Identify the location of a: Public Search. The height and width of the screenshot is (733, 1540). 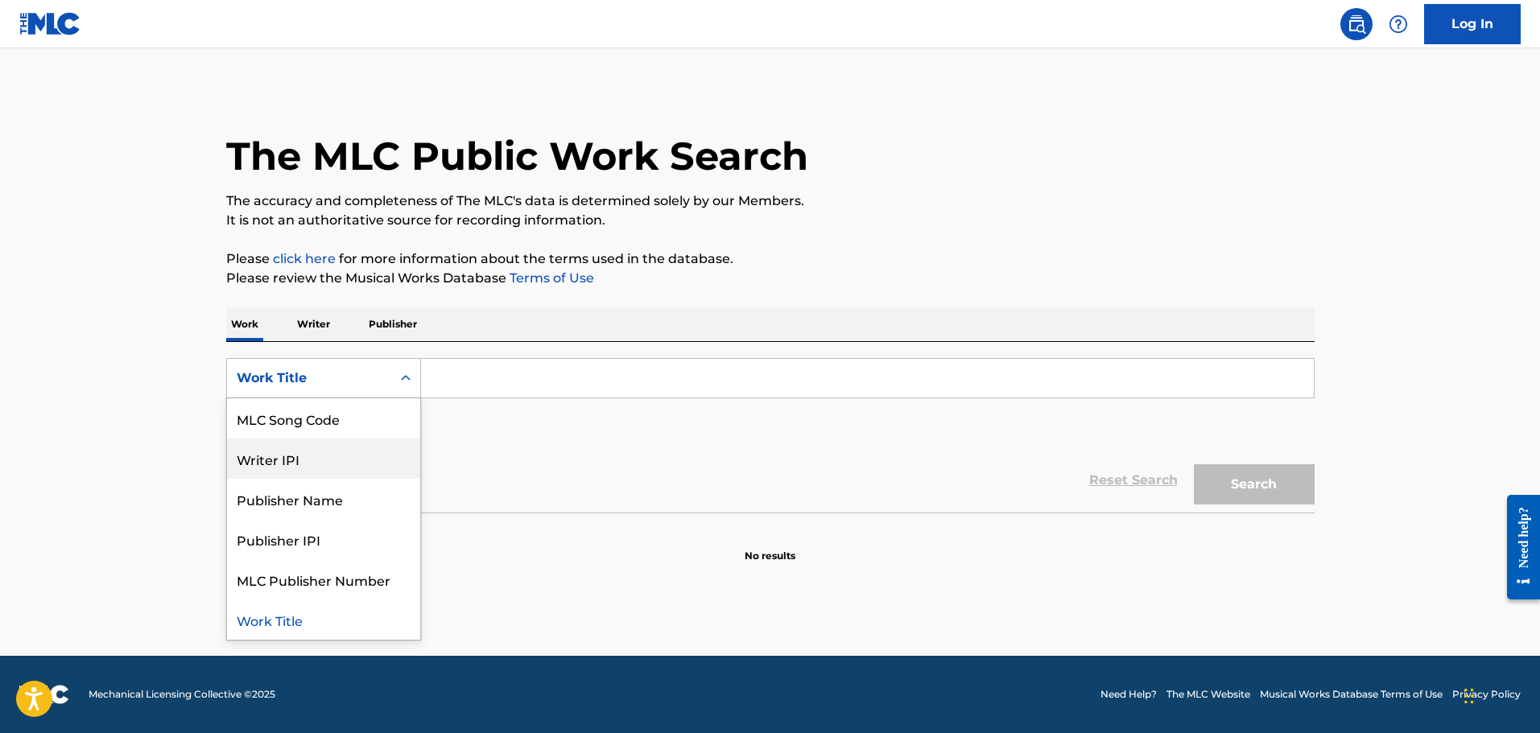
(1356, 24).